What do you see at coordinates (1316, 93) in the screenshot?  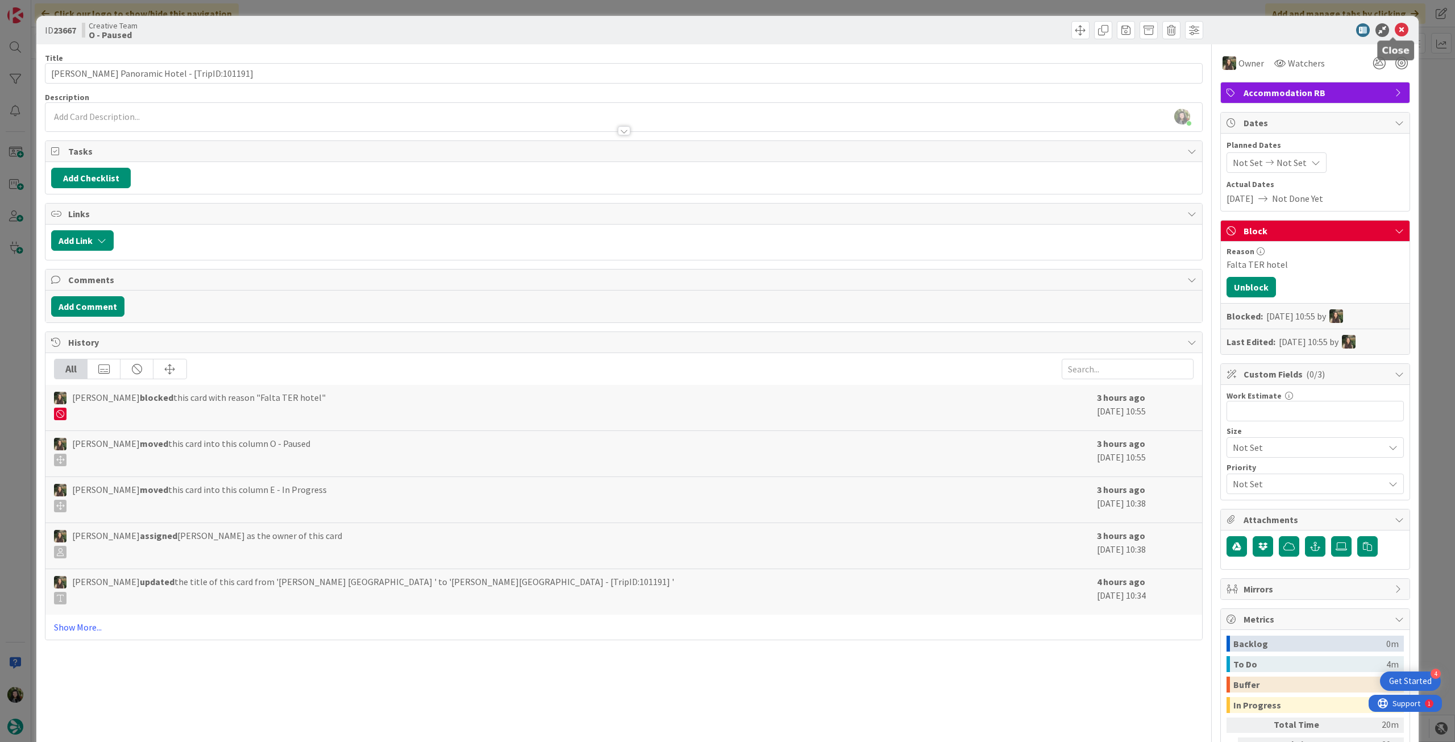 I see `span: Accommodation RB` at bounding box center [1316, 93].